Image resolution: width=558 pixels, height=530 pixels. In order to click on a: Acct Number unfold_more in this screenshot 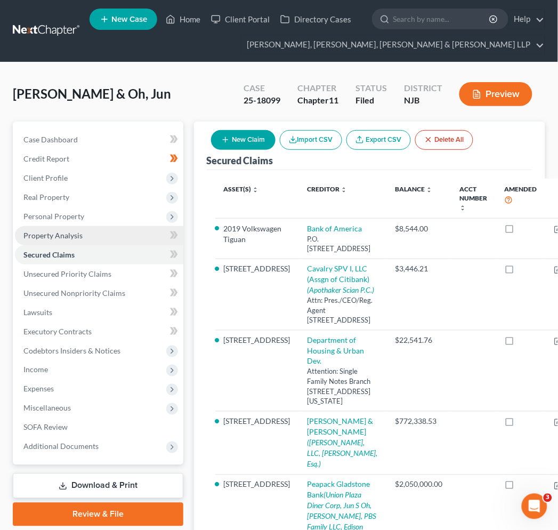, I will do `click(474, 198)`.